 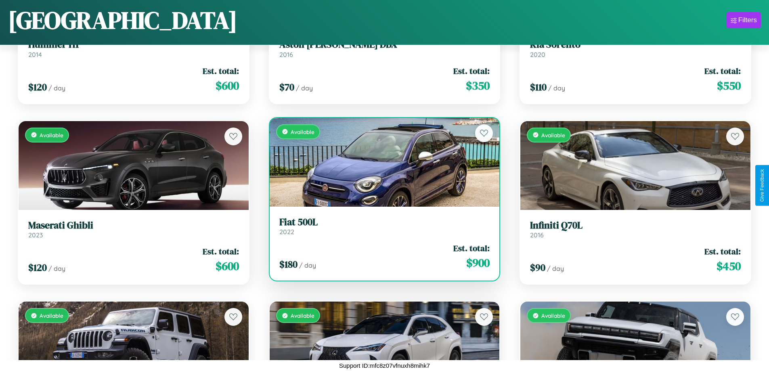 What do you see at coordinates (36, 235) in the screenshot?
I see `span: 2023` at bounding box center [36, 235].